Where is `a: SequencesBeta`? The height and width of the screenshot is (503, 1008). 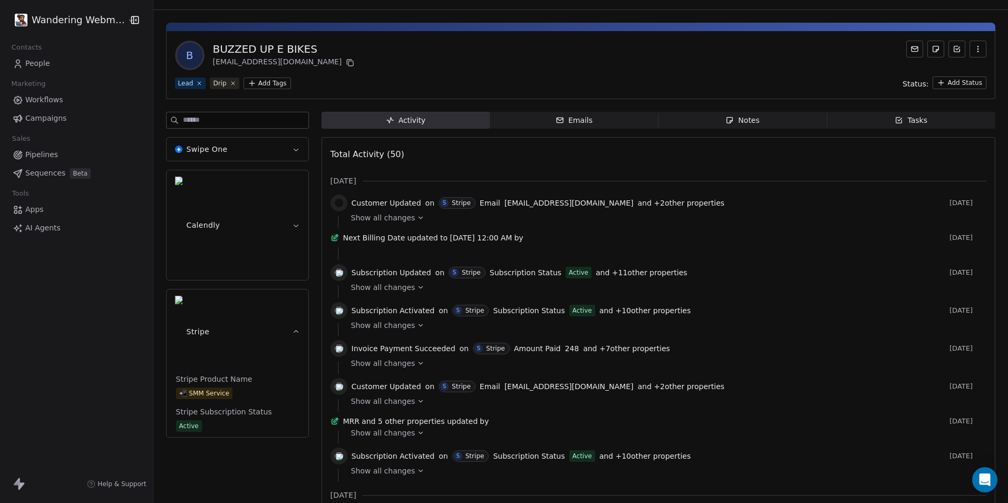
a: SequencesBeta is located at coordinates (76, 173).